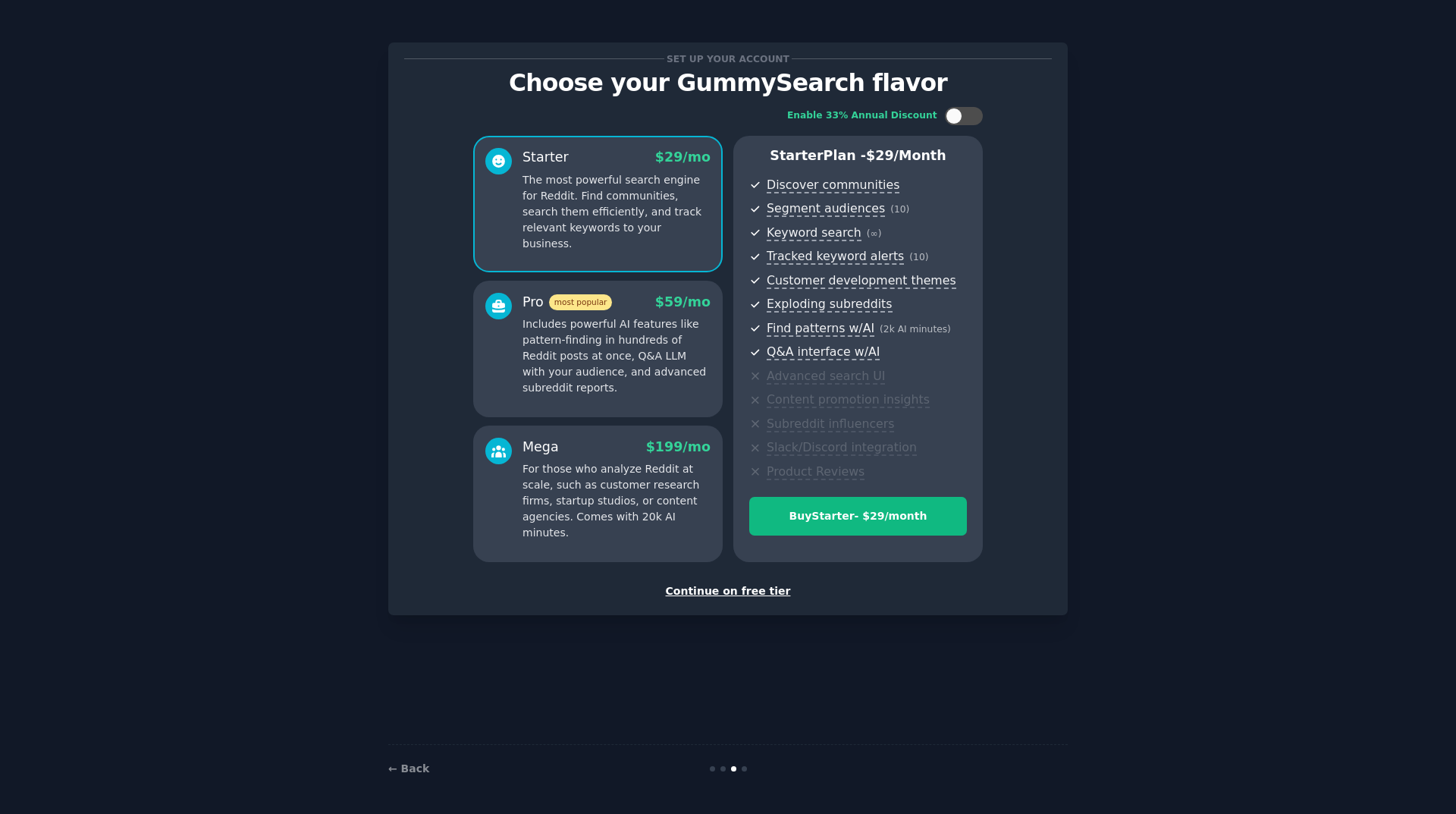 This screenshot has height=814, width=1456. Describe the element at coordinates (822, 352) in the screenshot. I see `span: Q&A interface w/AI` at that location.